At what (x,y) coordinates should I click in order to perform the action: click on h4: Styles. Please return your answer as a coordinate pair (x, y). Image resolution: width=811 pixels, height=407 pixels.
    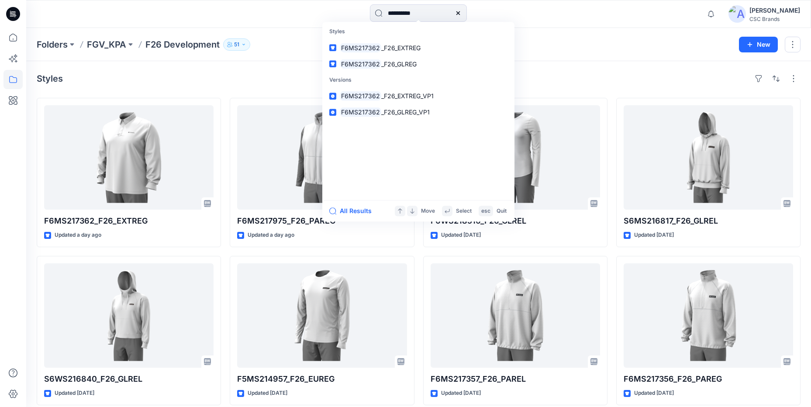
    Looking at the image, I should click on (50, 79).